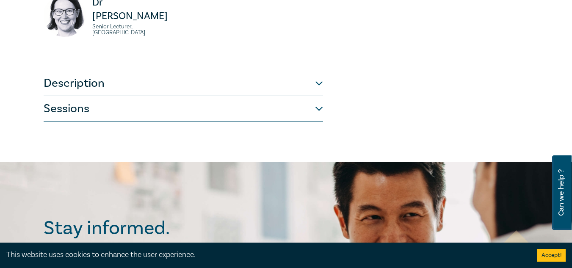 This screenshot has height=268, width=572. I want to click on div: This website uses cookies to enhance the user experience., so click(266, 255).